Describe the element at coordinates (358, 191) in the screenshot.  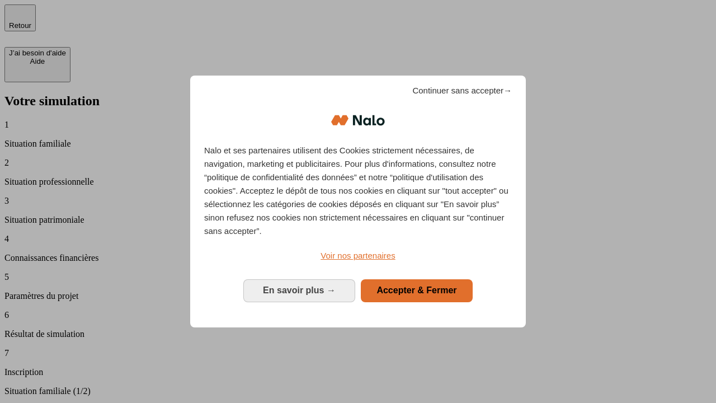
I see `p: Nalo et ses partenaires utilisent des Cookies strictement nécessaires, de navigation, marketing e...` at that location.